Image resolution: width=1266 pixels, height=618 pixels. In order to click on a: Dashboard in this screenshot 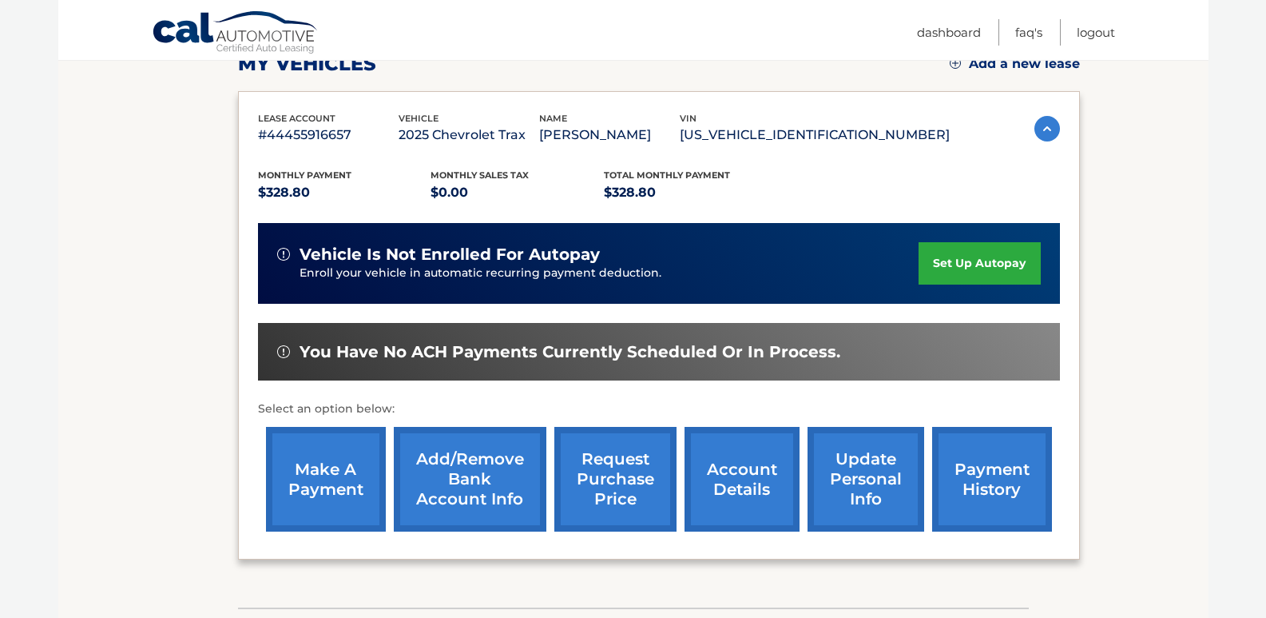, I will do `click(949, 32)`.